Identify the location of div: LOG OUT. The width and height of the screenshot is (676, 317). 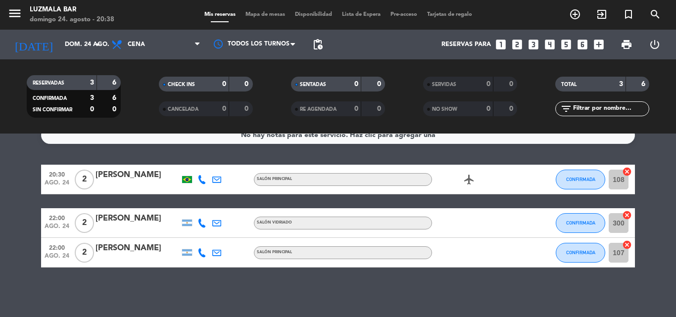
(654, 45).